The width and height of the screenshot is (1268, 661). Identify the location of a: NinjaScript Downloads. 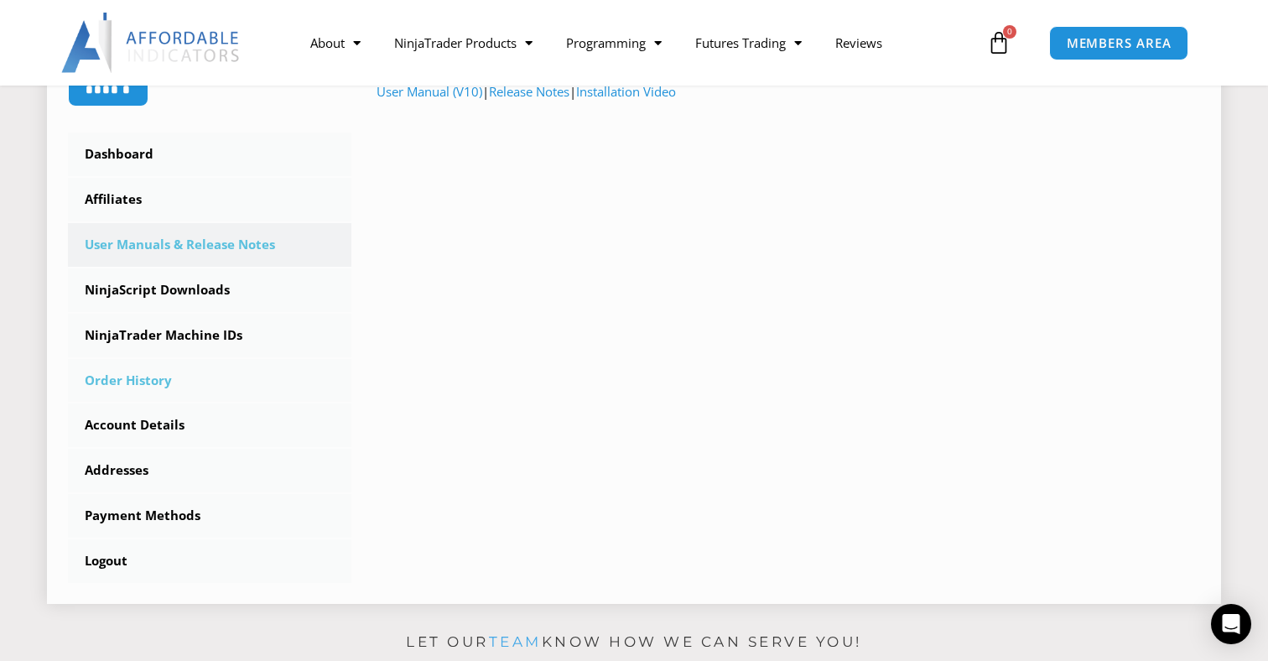
(210, 290).